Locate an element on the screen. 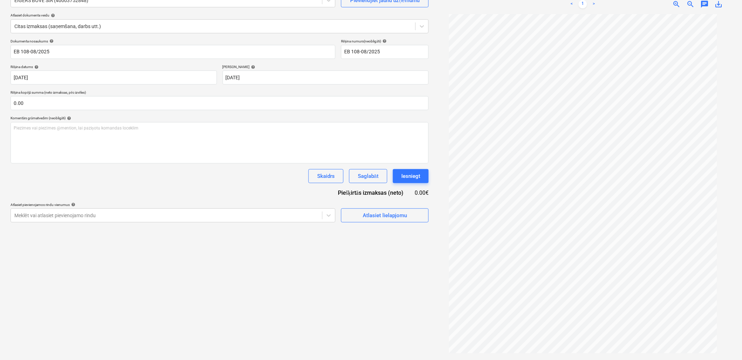 This screenshot has height=360, width=742. input: Rēķina numurs is located at coordinates (385, 52).